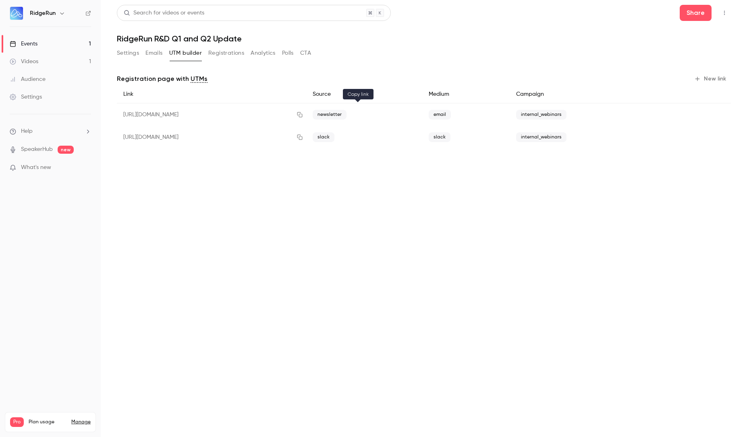  Describe the element at coordinates (48, 422) in the screenshot. I see `span: Plan usage` at that location.